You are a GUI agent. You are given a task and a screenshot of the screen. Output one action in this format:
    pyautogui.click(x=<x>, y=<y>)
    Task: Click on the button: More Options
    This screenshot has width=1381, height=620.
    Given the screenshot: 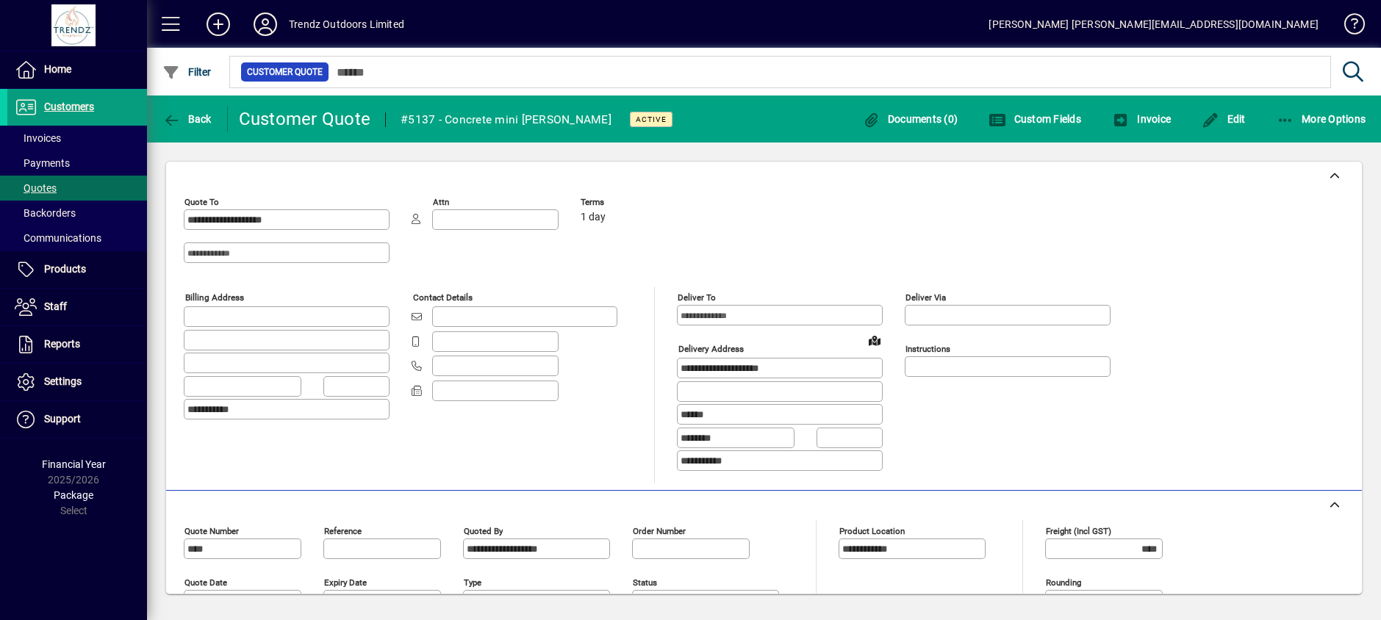 What is the action you would take?
    pyautogui.click(x=1321, y=119)
    